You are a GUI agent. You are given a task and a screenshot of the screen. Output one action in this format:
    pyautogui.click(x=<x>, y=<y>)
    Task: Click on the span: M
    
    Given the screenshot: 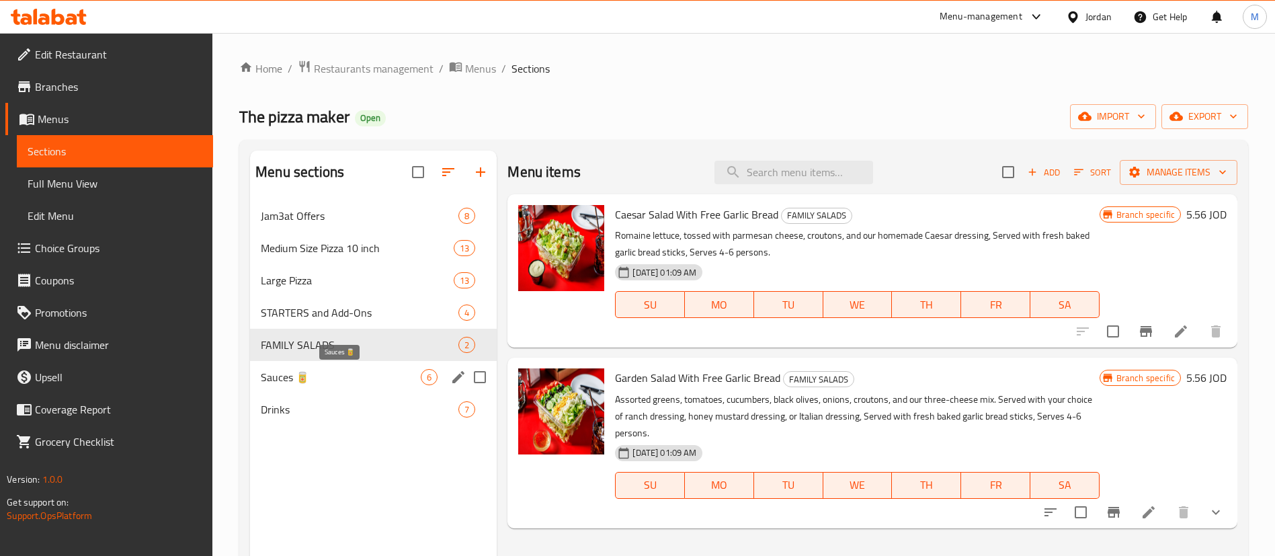 What is the action you would take?
    pyautogui.click(x=1254, y=17)
    